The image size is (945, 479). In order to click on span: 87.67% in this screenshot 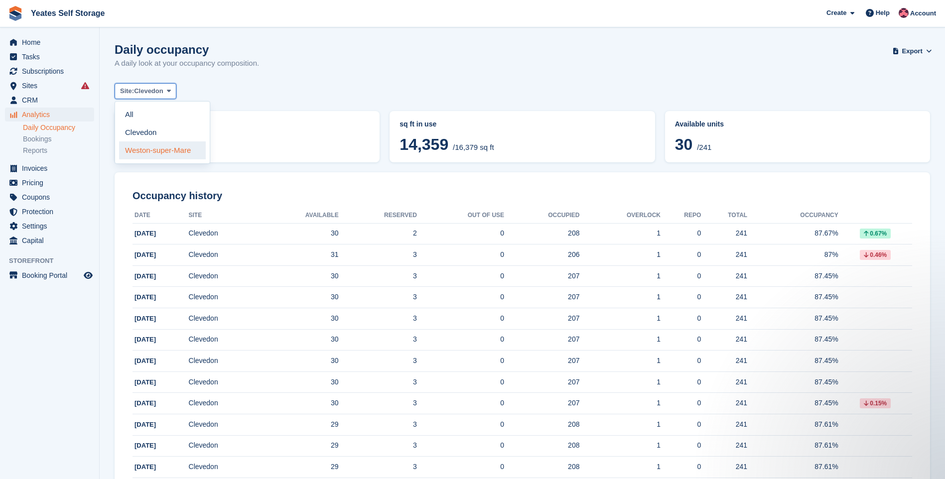, I will do `click(247, 144)`.